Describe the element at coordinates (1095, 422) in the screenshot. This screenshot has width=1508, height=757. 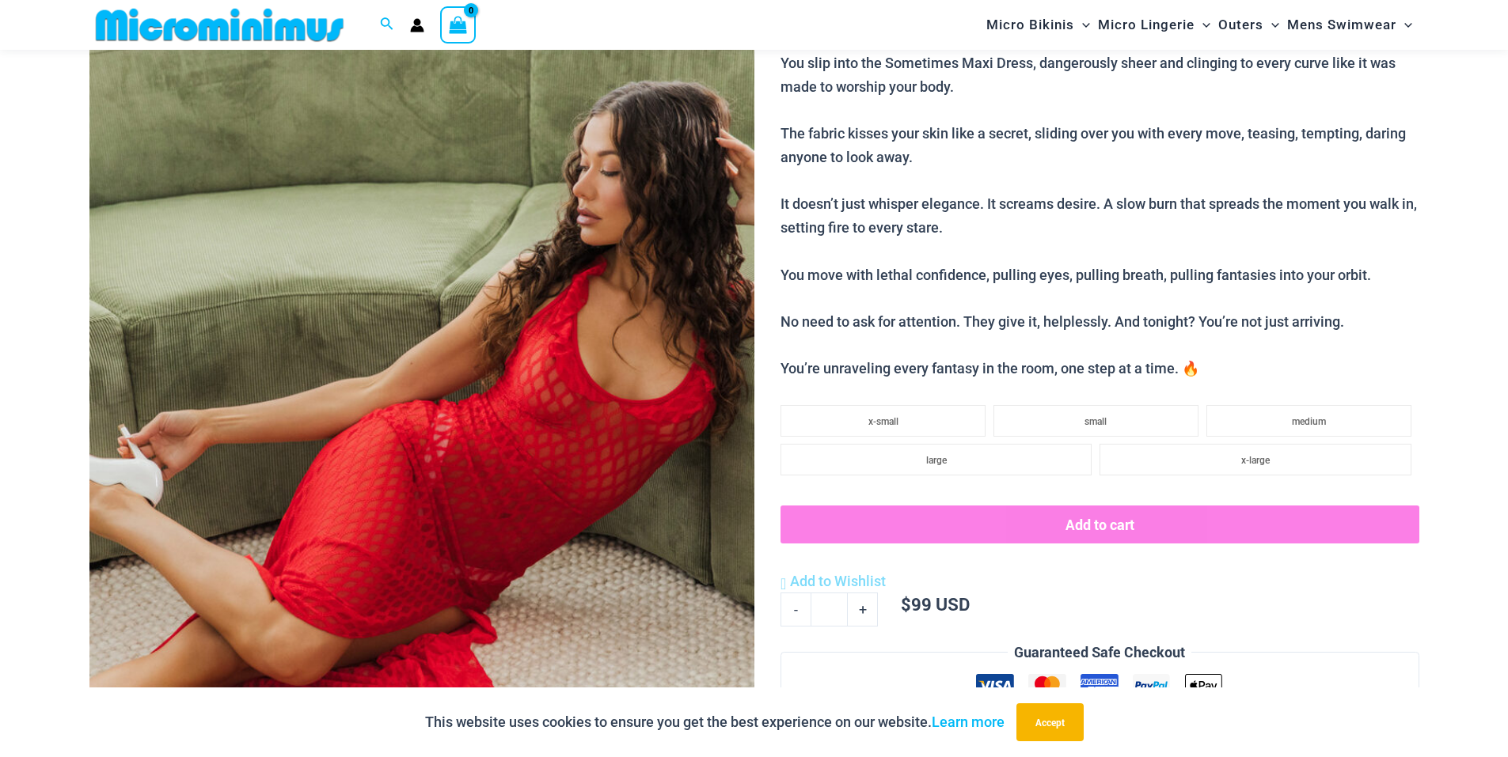
I see `span: small` at that location.